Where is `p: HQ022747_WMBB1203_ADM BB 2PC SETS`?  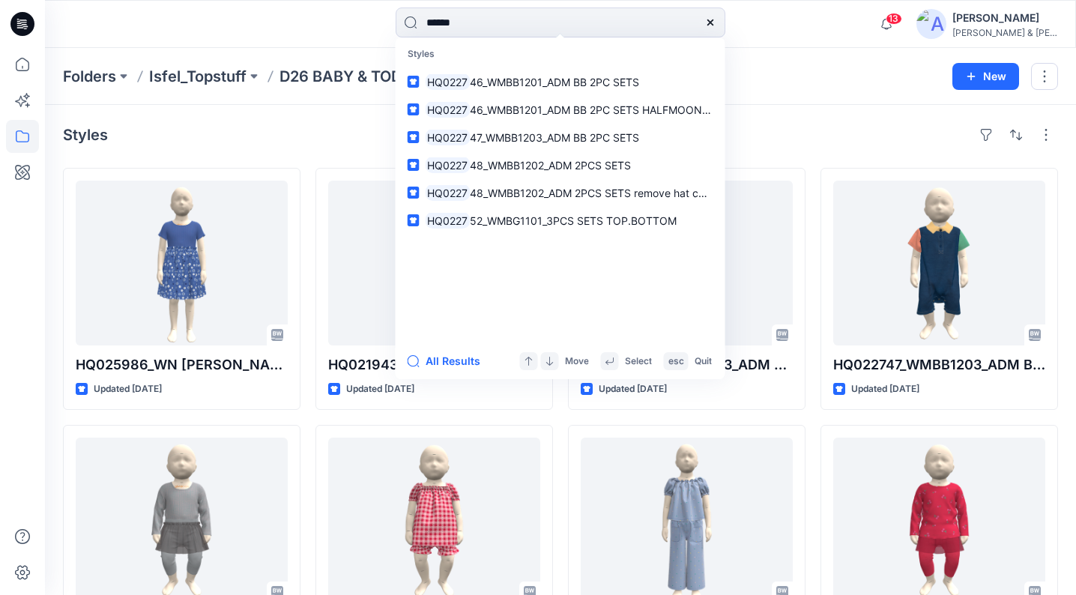
p: HQ022747_WMBB1203_ADM BB 2PC SETS is located at coordinates (939, 365).